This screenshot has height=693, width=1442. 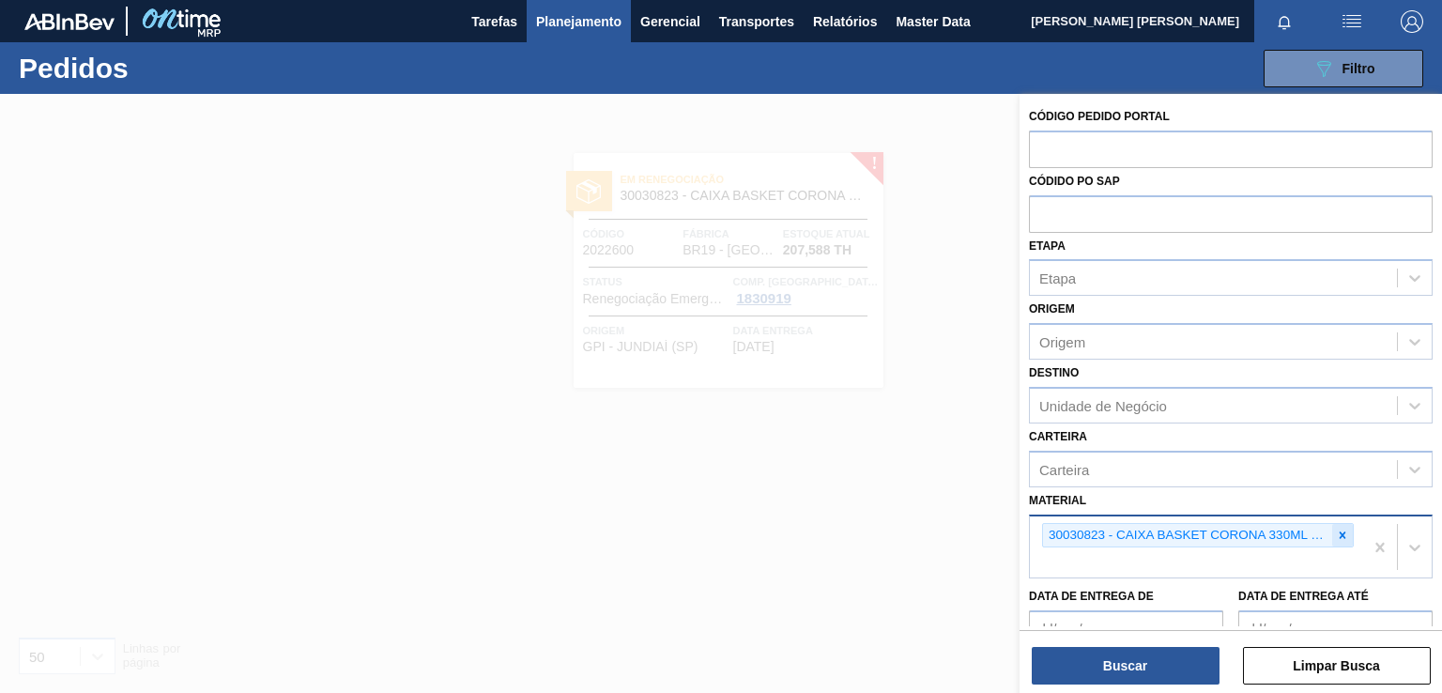 I want to click on button: Filtro, so click(x=1344, y=69).